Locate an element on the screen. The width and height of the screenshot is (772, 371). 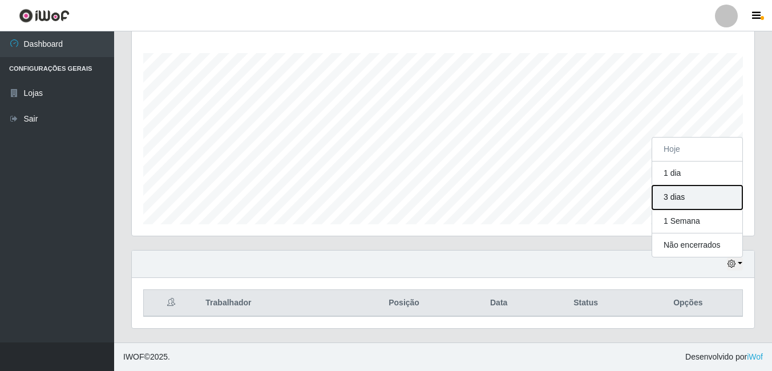
th: Data is located at coordinates (498, 303).